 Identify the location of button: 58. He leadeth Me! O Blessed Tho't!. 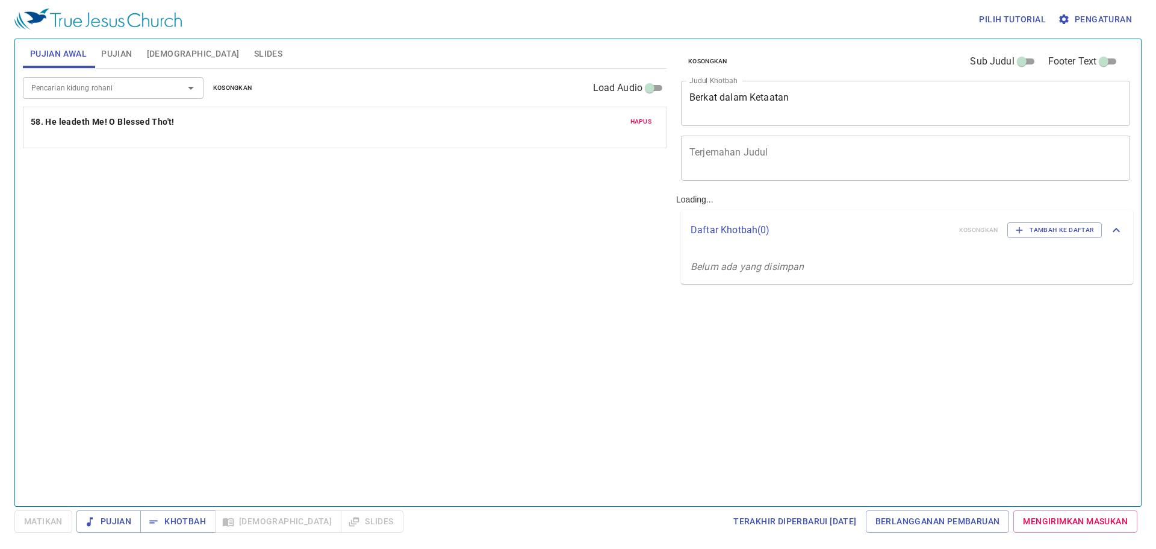
(104, 122).